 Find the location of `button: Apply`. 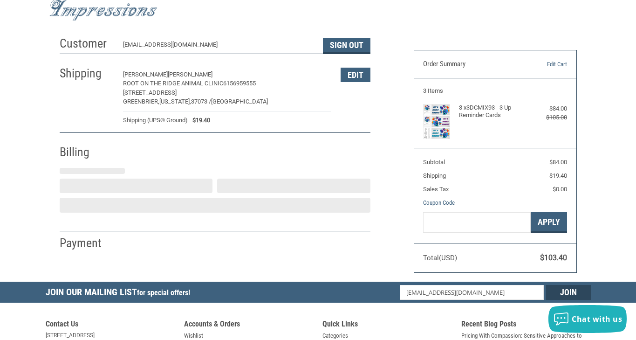

button: Apply is located at coordinates (549, 222).